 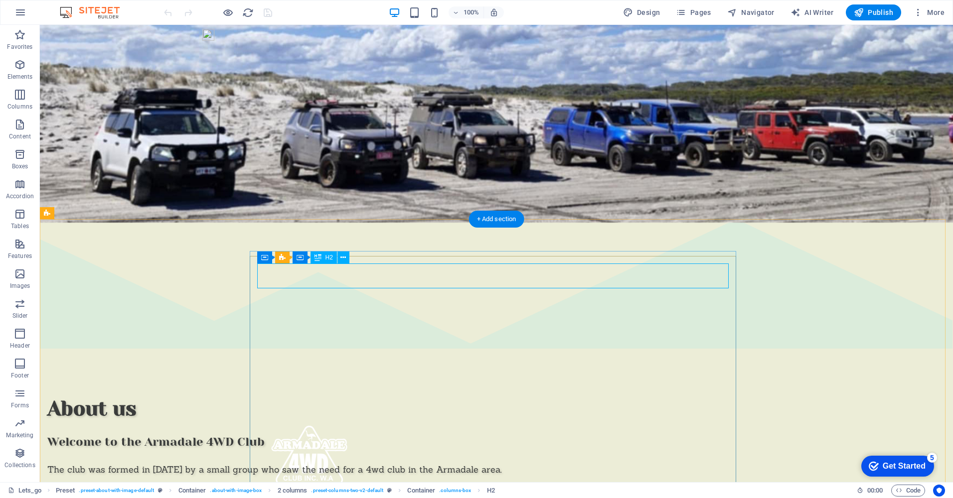 I want to click on p: Elements, so click(x=20, y=77).